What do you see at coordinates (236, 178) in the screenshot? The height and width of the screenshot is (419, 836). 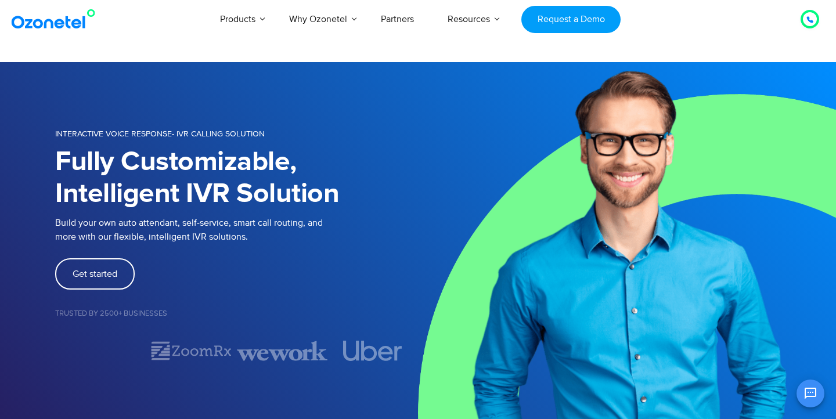 I see `h1: Fully Customizable, Intelligent IVR Solution` at bounding box center [236, 178].